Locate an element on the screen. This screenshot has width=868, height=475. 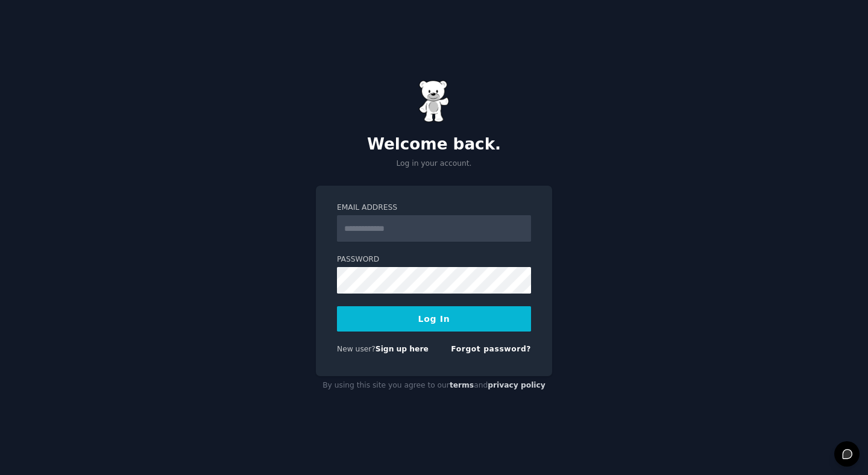
label: Email Address is located at coordinates (434, 208).